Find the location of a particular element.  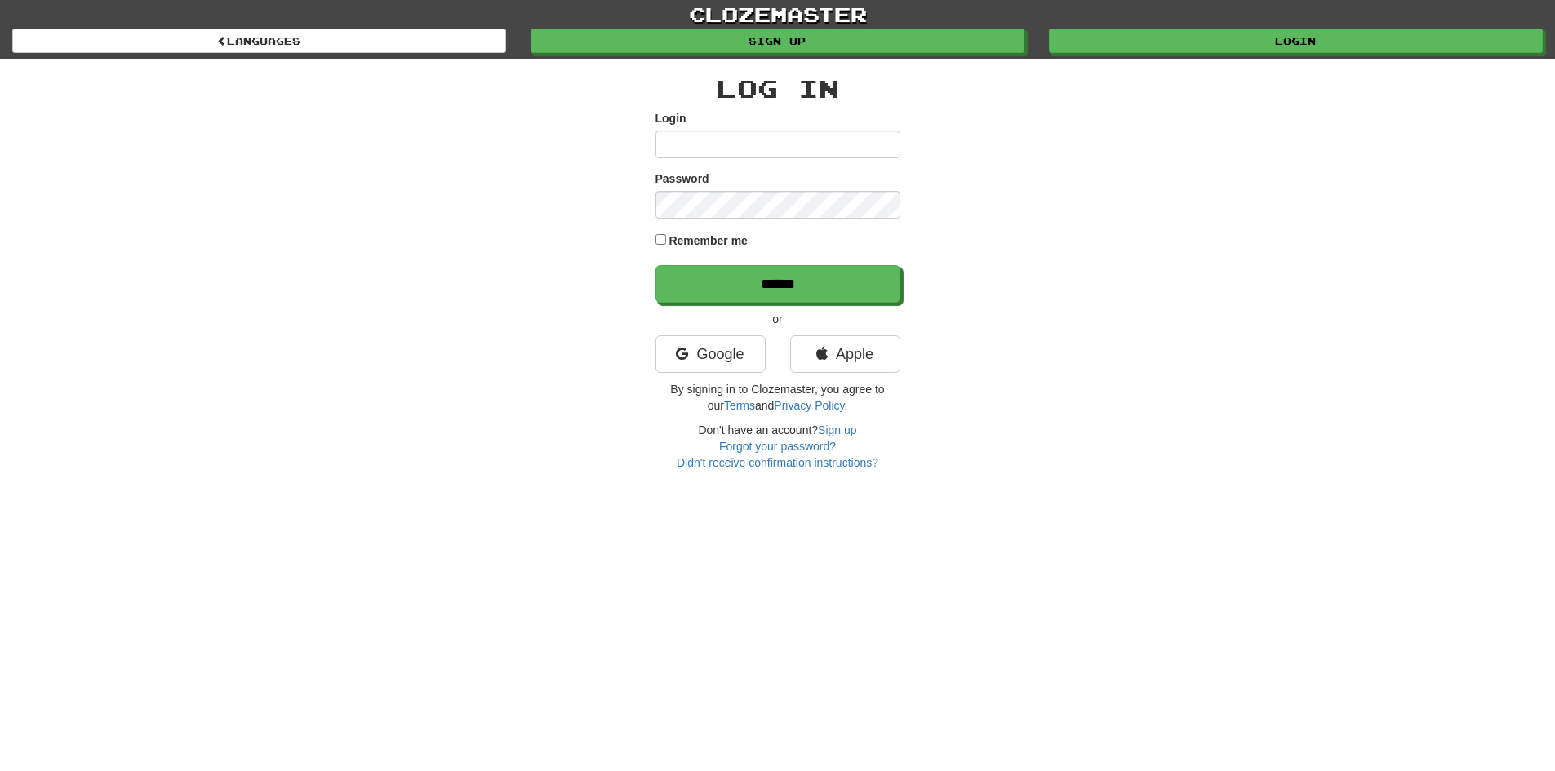

a: Apple is located at coordinates (845, 354).